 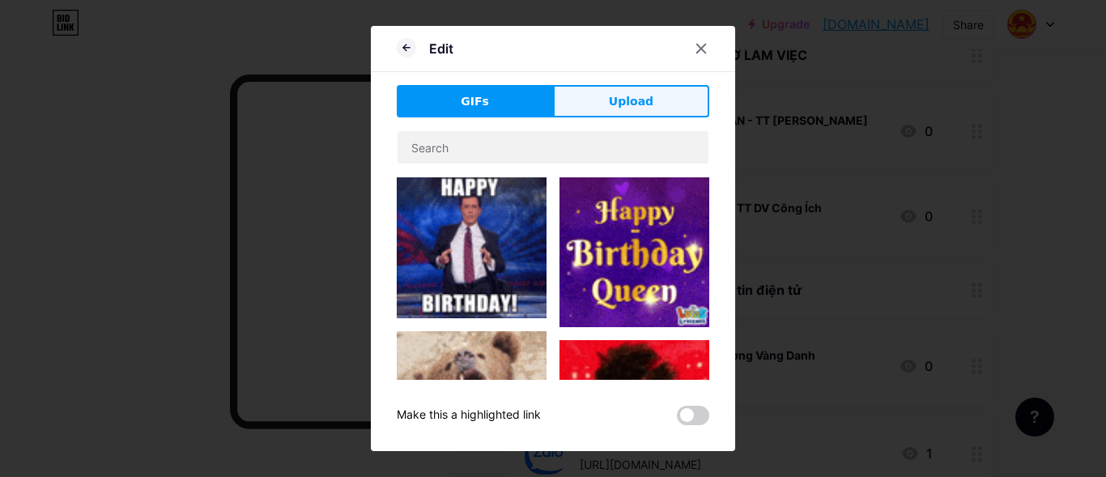 What do you see at coordinates (469, 415) in the screenshot?
I see `div: Make this a highlighted link` at bounding box center [469, 415].